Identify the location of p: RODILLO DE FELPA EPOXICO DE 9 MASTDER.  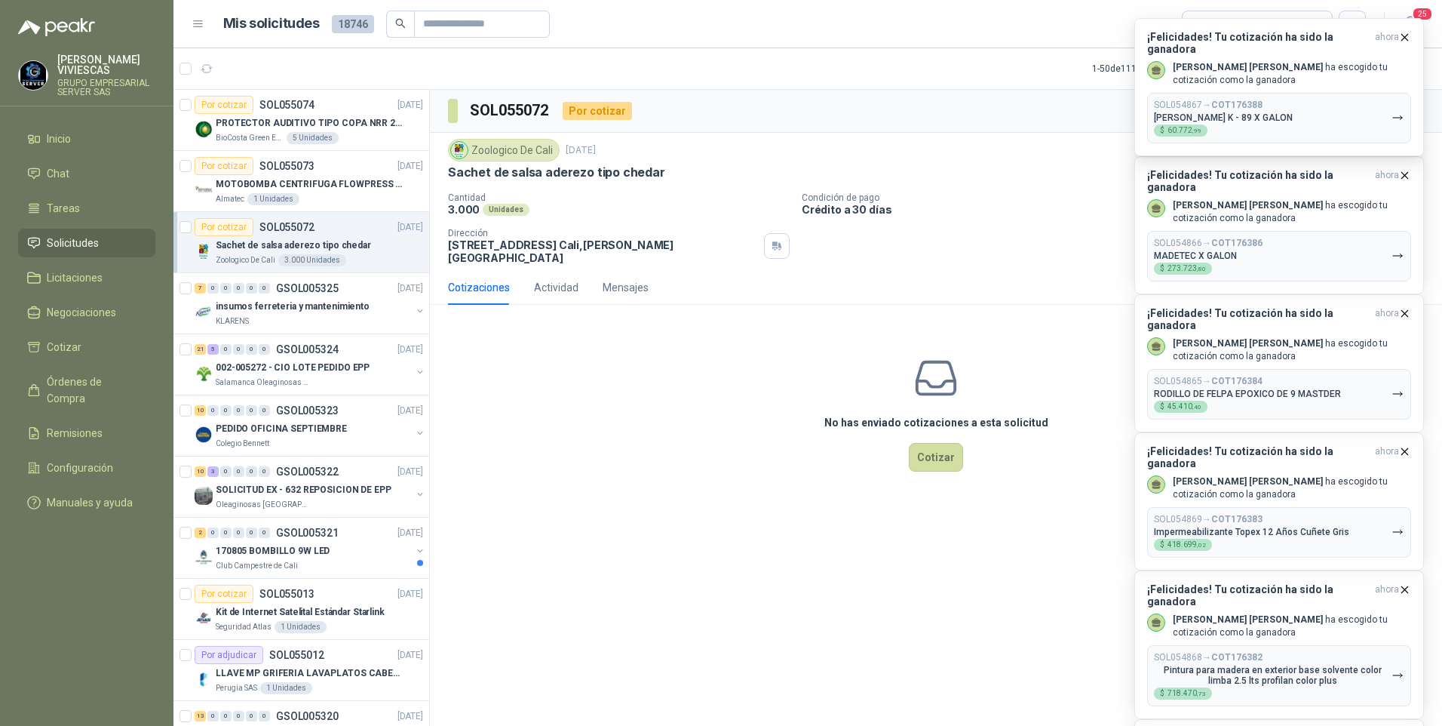
(1248, 394).